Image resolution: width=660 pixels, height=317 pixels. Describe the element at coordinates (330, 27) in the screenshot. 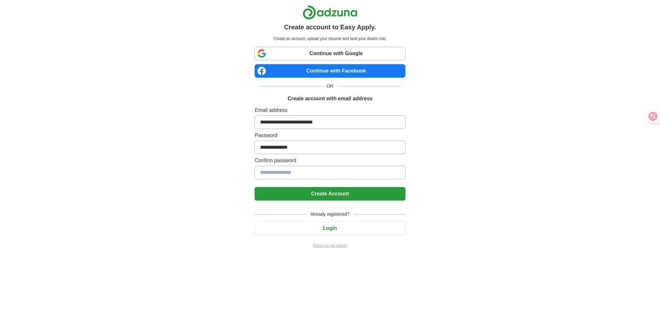

I see `h1: Create account to Easy Apply.` at that location.